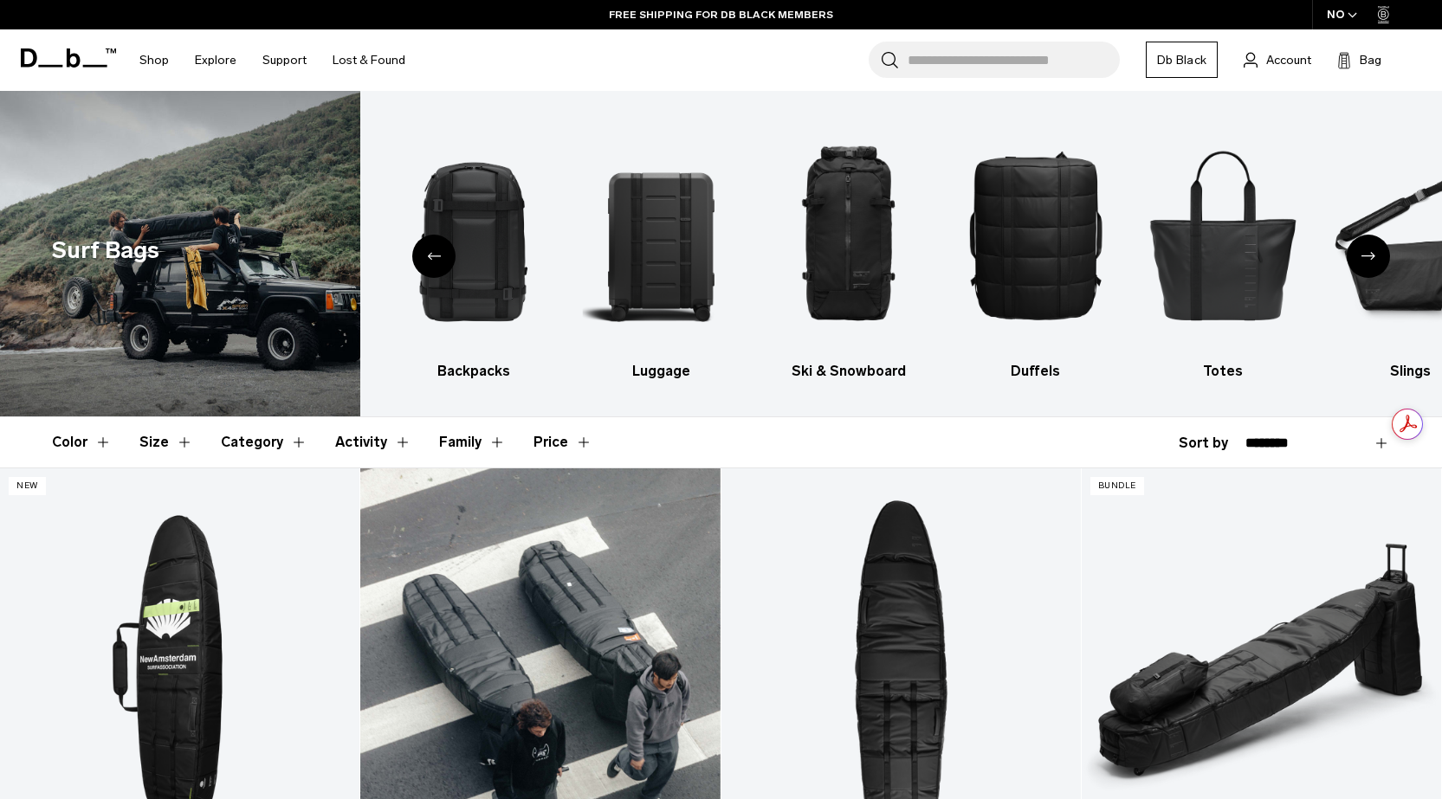 This screenshot has width=1442, height=799. What do you see at coordinates (1370, 60) in the screenshot?
I see `span: Bag` at bounding box center [1370, 60].